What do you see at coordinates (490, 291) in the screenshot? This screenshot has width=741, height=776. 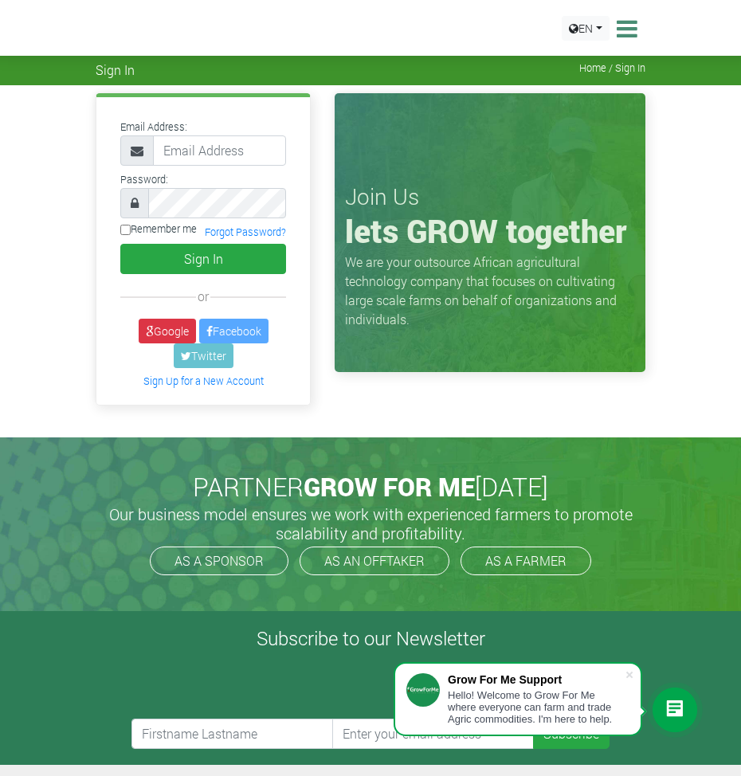 I see `p: We are your outsource African agricultural technology company that focuses on cultivating large s...` at bounding box center [490, 291].